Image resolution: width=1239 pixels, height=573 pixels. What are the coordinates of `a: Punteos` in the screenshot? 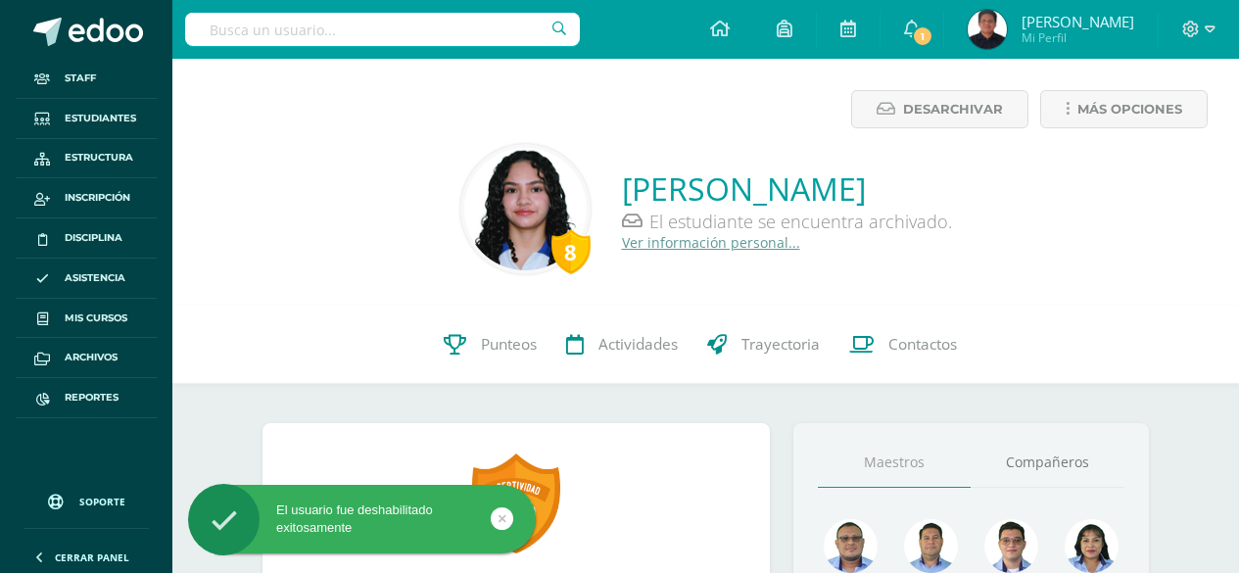 It's located at (490, 345).